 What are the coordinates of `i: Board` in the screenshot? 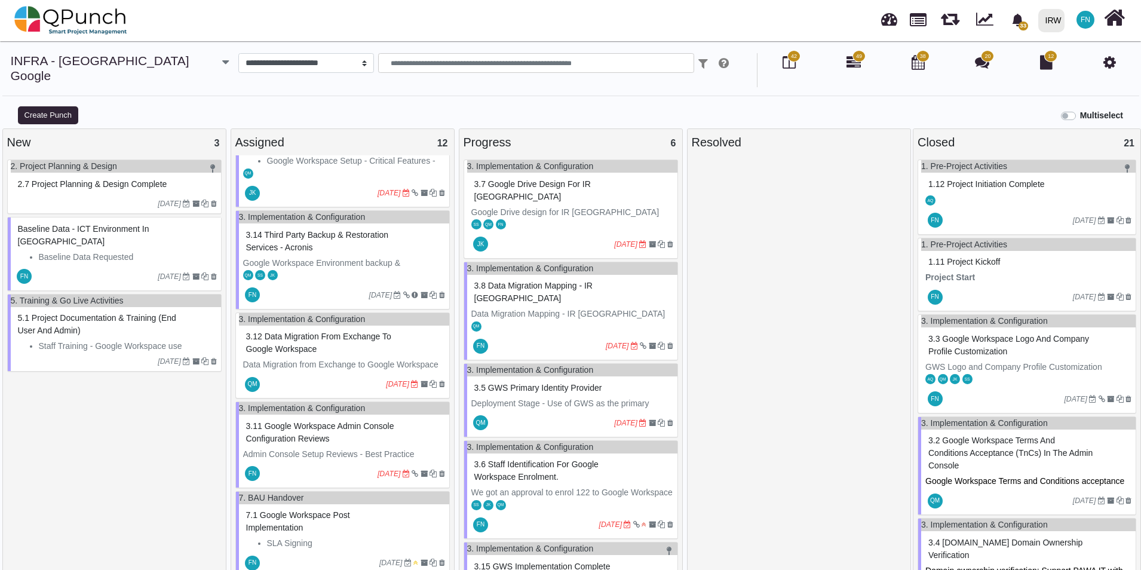 It's located at (789, 62).